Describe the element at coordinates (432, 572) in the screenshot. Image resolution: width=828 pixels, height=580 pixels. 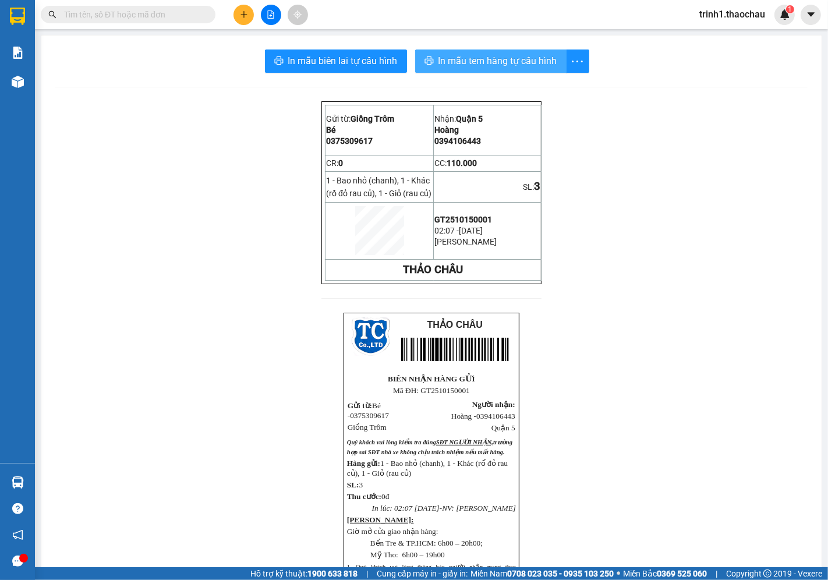
I see `span: 1. Quý khách vui lòng thông báo người nhận mang theo CMND/CCCD để đối chiếu khi nhận ha...` at that location.